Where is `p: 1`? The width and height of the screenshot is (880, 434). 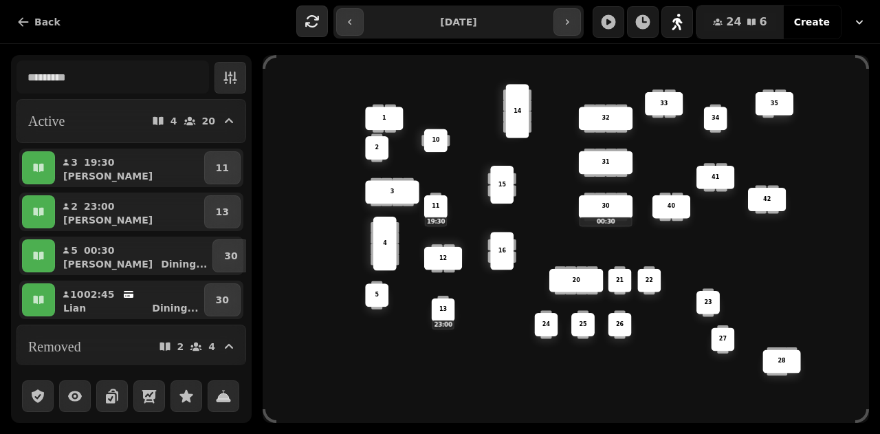
p: 1 is located at coordinates (384, 118).